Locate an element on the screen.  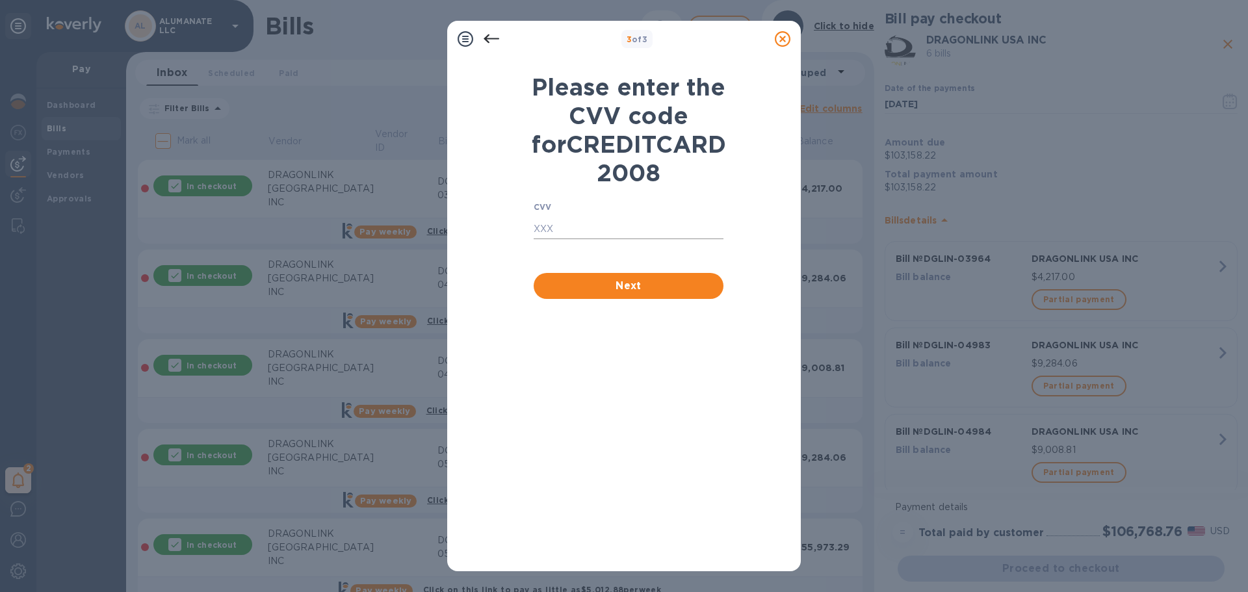
input: XXX is located at coordinates (629, 230).